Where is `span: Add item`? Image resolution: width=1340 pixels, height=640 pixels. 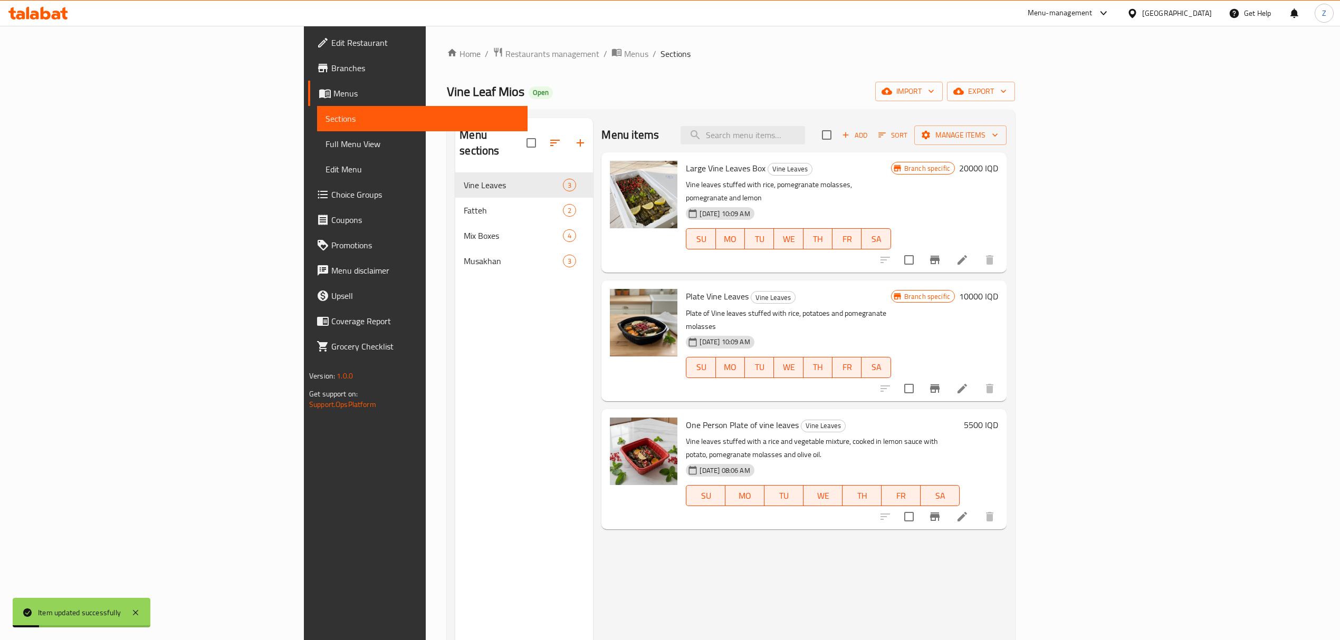
span: Add item is located at coordinates (855, 135).